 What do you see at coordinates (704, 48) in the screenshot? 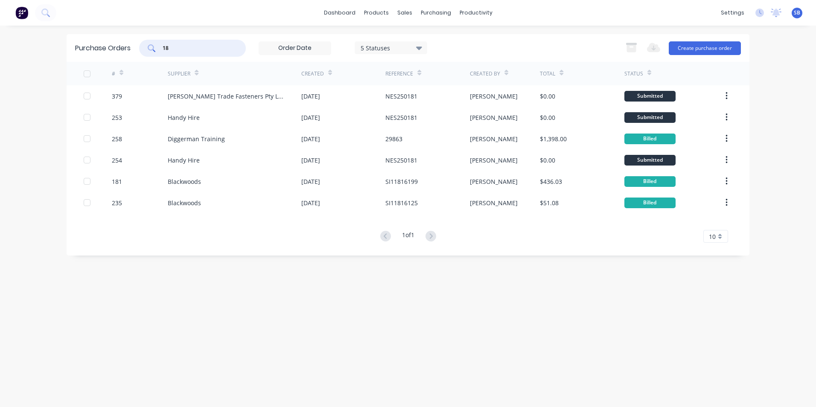
I see `button: Create purchase order` at bounding box center [704, 48].